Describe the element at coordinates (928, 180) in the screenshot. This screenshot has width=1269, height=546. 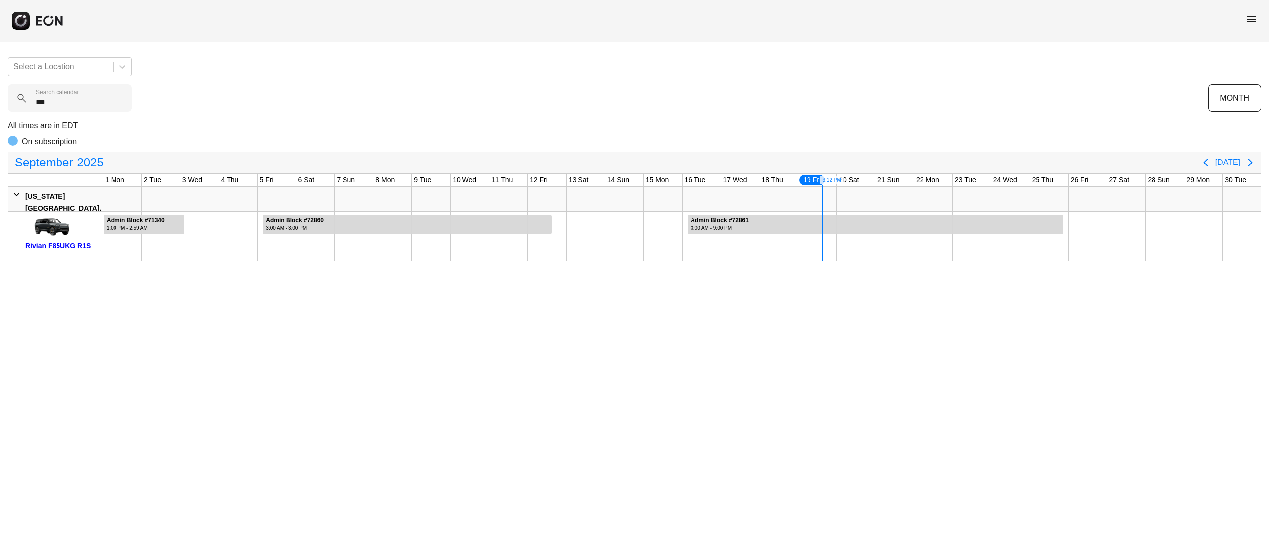
I see `div: 22 Mon` at that location.